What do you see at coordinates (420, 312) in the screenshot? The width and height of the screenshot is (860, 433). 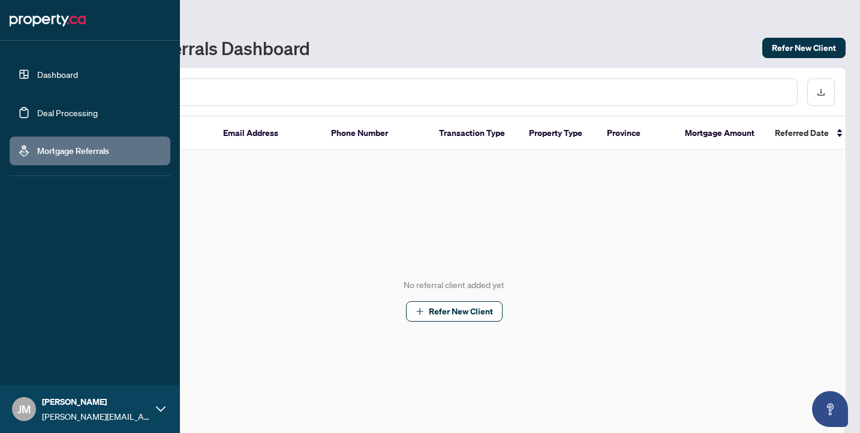 I see `span: plus` at bounding box center [420, 312].